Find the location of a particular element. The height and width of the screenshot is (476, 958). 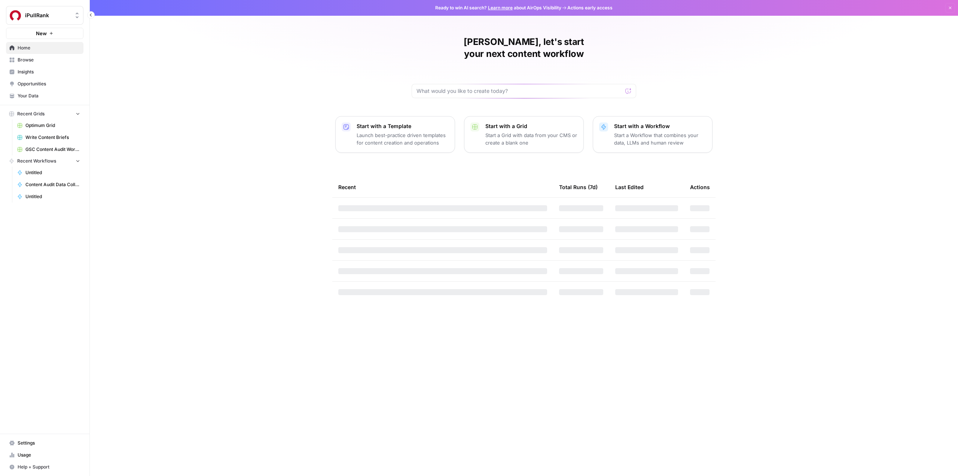

p: Start a Grid with data from your CMS or create a blank one is located at coordinates (531, 139).